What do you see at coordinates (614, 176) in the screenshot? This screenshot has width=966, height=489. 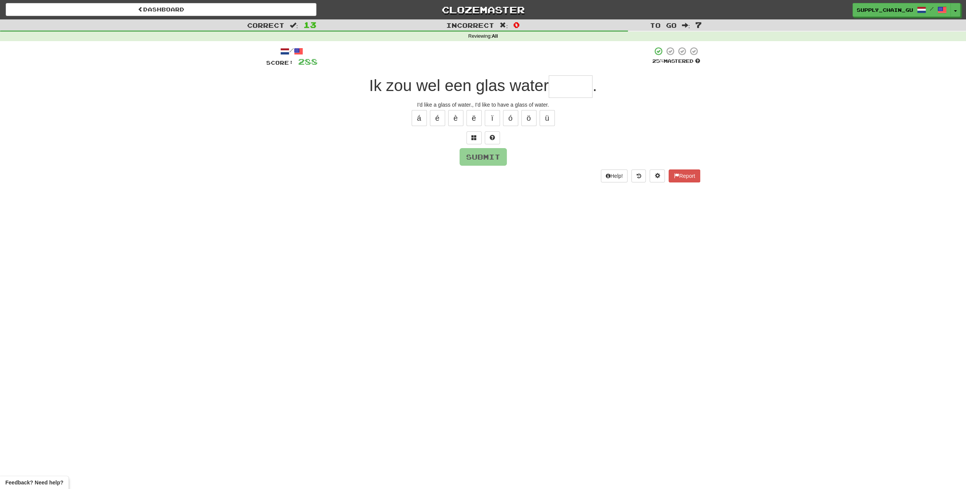 I see `button: Help!` at bounding box center [614, 176].